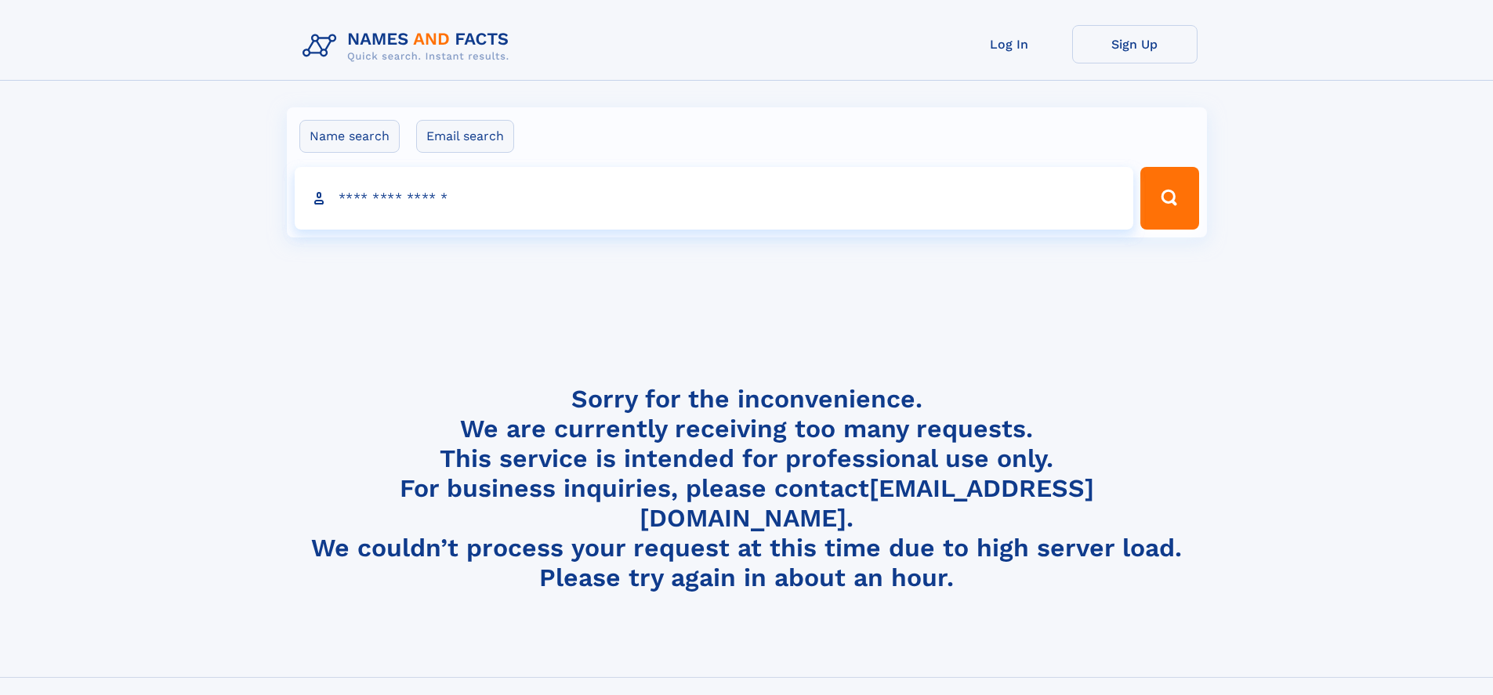  I want to click on img: Logo Names and Facts, so click(409, 46).